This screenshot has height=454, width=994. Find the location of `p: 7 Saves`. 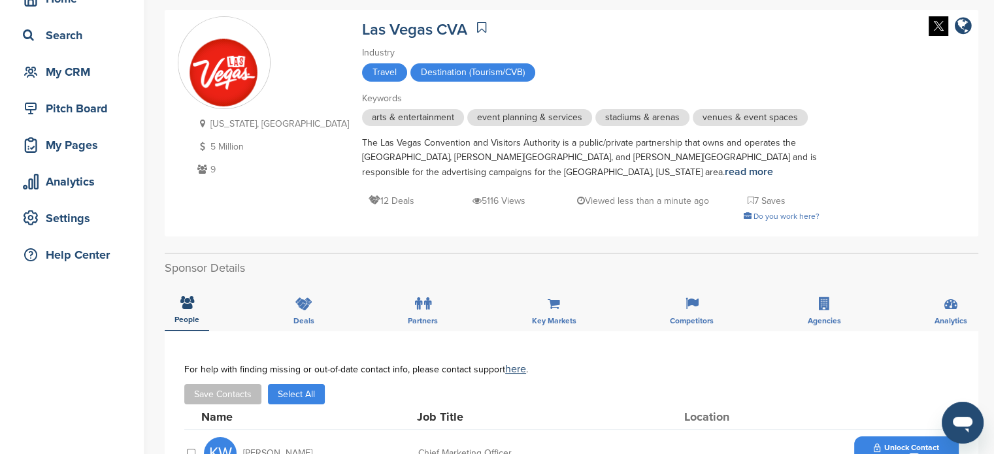

p: 7 Saves is located at coordinates (767, 201).